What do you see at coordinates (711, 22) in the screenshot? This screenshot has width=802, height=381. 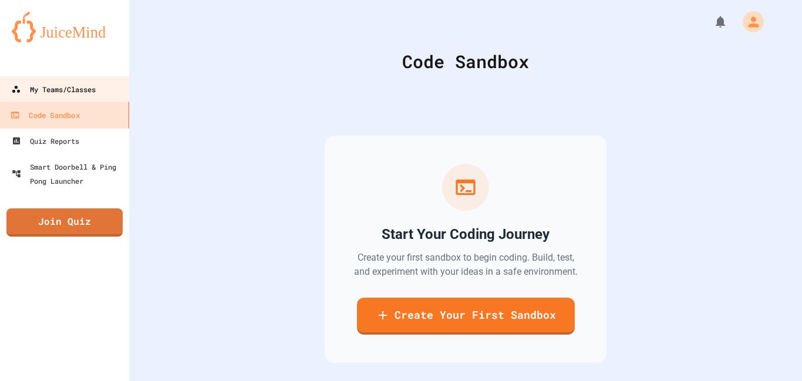 I see `div: My Notifications` at bounding box center [711, 22].